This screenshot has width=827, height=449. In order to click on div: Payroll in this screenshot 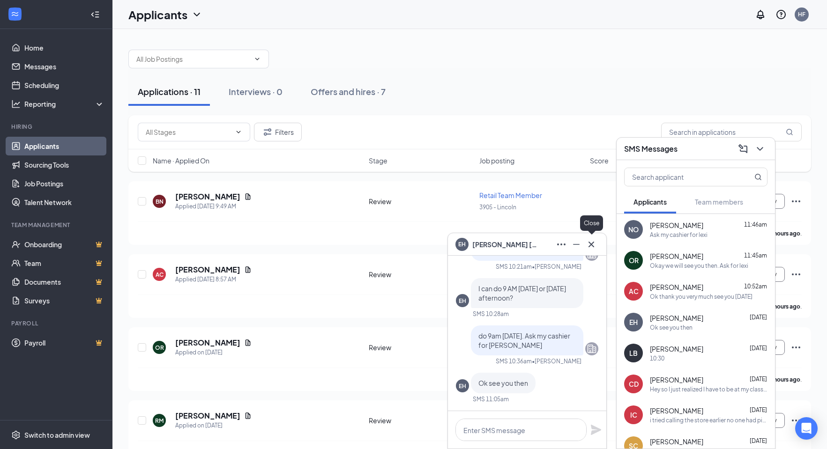, I will do `click(57, 323)`.